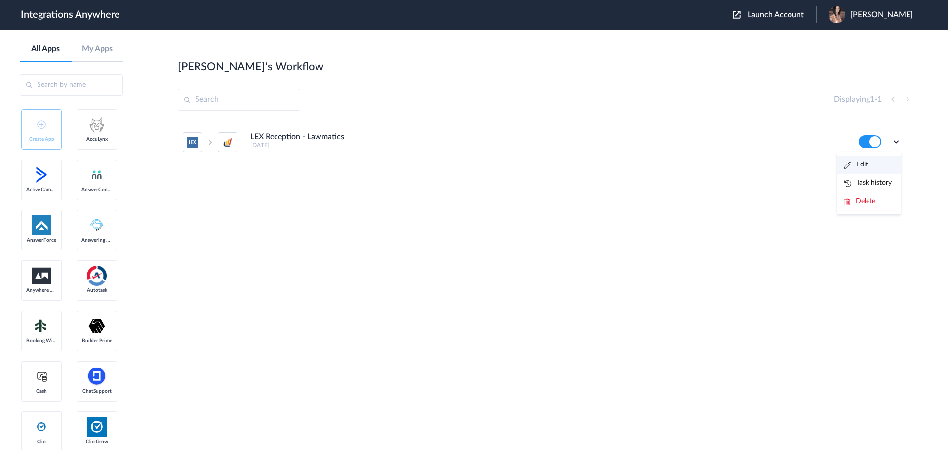 This screenshot has width=948, height=450. Describe the element at coordinates (774, 15) in the screenshot. I see `button: Launch Account` at that location.